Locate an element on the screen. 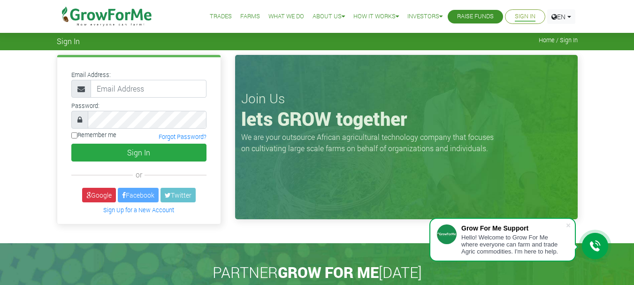  input: Remember me is located at coordinates (74, 135).